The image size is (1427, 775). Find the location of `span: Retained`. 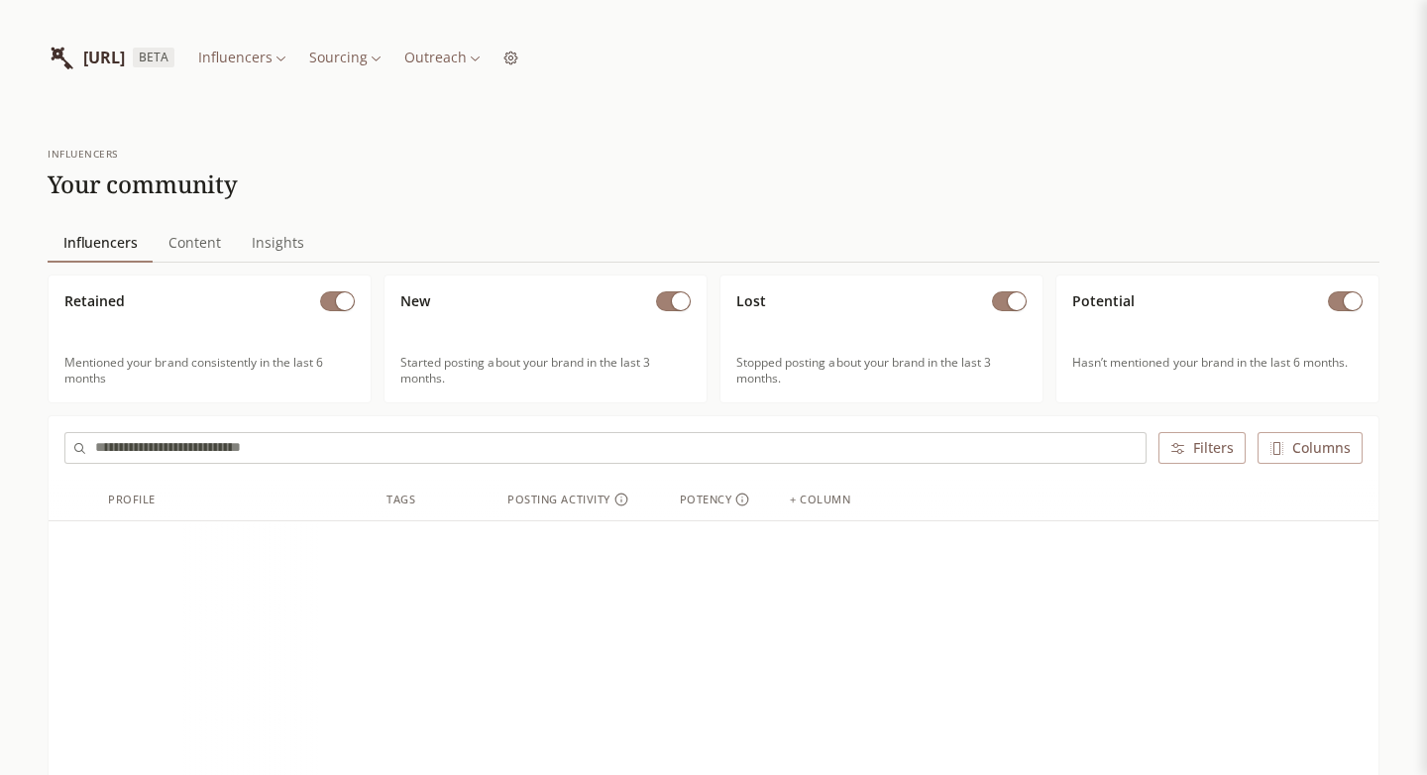

span: Retained is located at coordinates (94, 301).